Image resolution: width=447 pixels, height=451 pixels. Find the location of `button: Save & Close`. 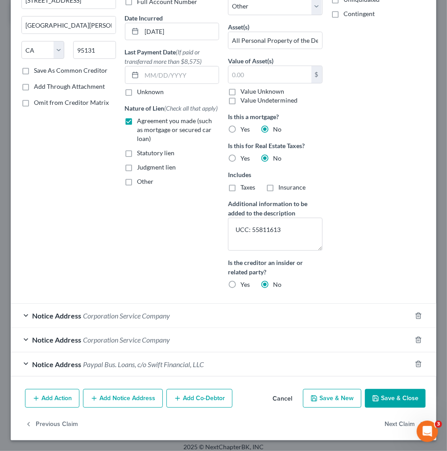

button: Save & Close is located at coordinates (395, 398).